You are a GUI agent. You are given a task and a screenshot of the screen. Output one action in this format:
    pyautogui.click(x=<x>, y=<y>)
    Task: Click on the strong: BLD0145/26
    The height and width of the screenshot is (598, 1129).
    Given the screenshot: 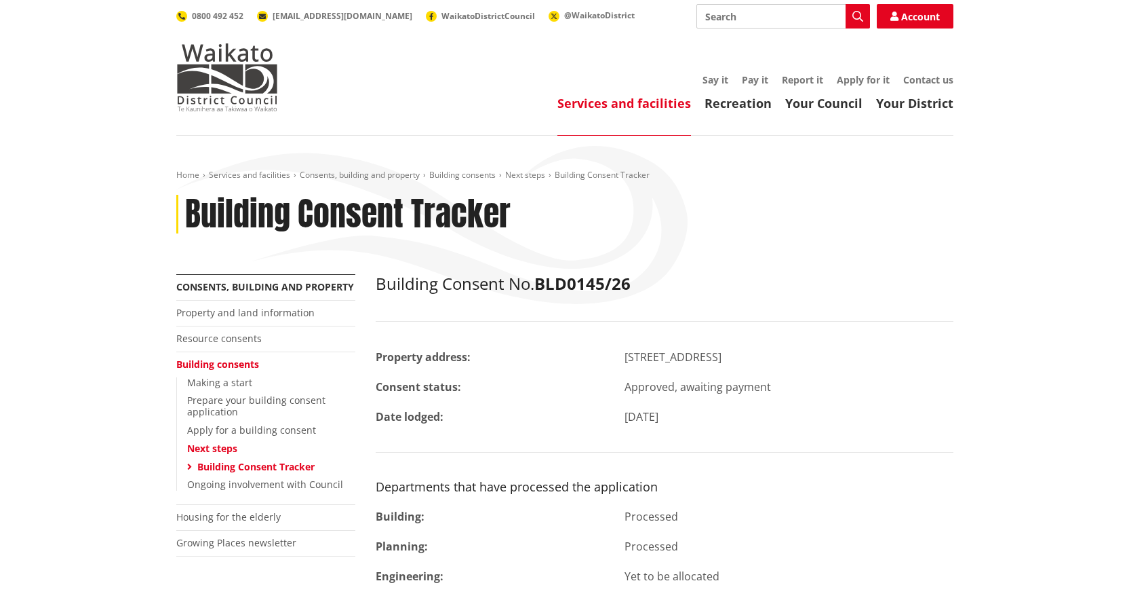 What is the action you would take?
    pyautogui.click(x=583, y=283)
    